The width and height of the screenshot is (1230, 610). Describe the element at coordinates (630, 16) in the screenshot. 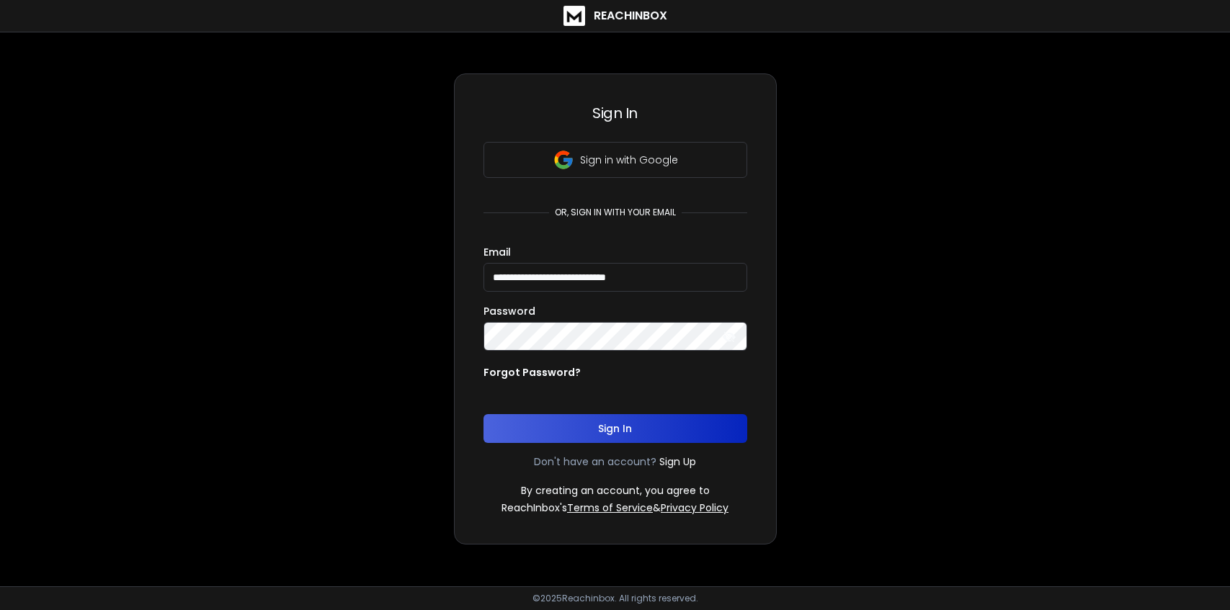

I see `h1: ReachInbox` at that location.